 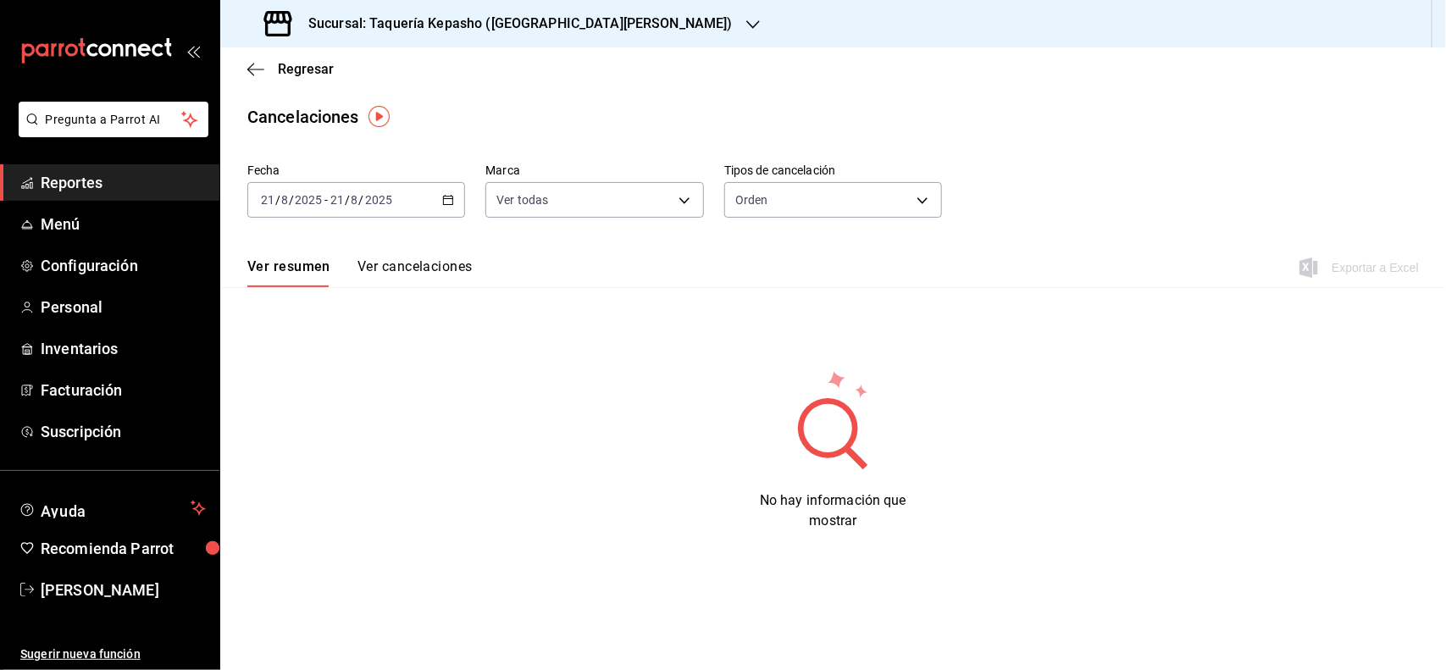 What do you see at coordinates (123, 224) in the screenshot?
I see `span: Menú` at bounding box center [123, 224].